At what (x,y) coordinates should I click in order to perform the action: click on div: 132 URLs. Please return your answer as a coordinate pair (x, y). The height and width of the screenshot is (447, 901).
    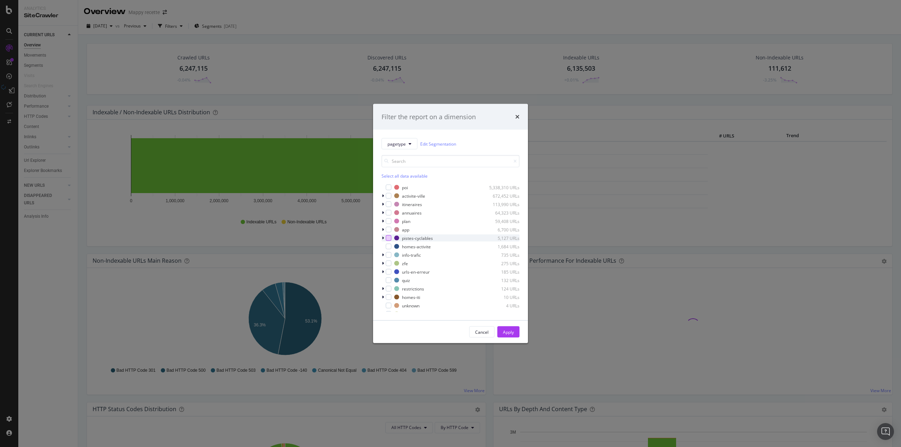
    Looking at the image, I should click on (502, 280).